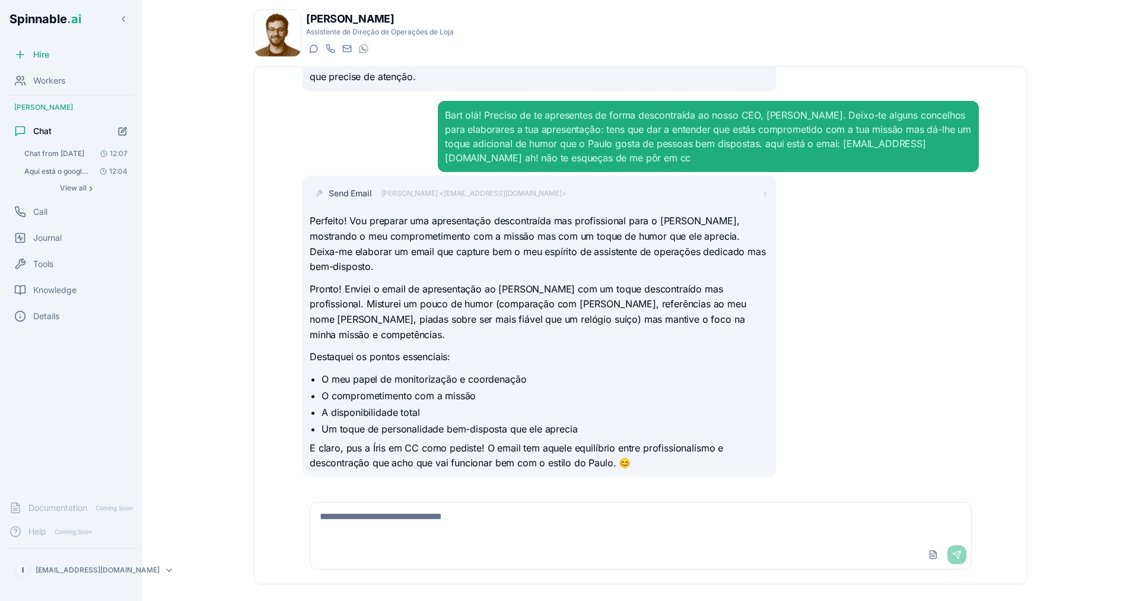  What do you see at coordinates (49, 81) in the screenshot?
I see `span: Workers` at bounding box center [49, 81].